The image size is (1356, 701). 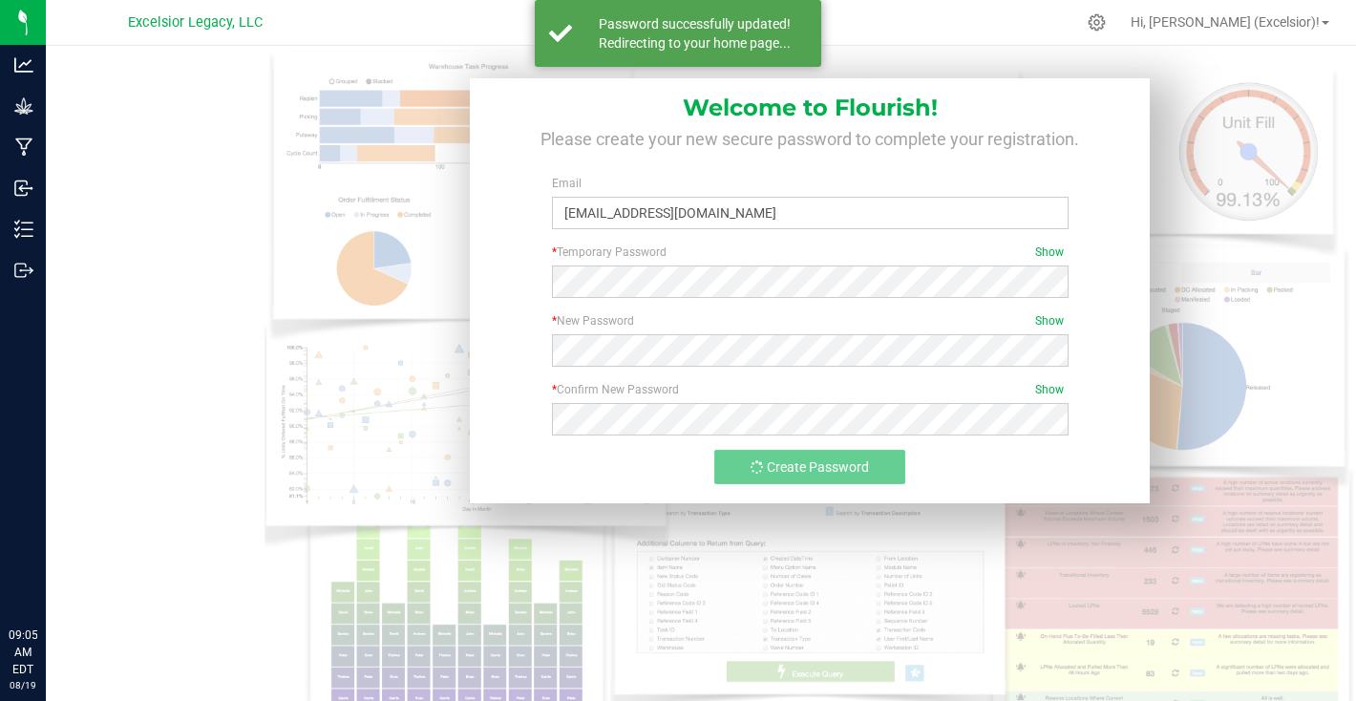 What do you see at coordinates (24, 188) in the screenshot?
I see `inline-svg: Inbound` at bounding box center [24, 188].